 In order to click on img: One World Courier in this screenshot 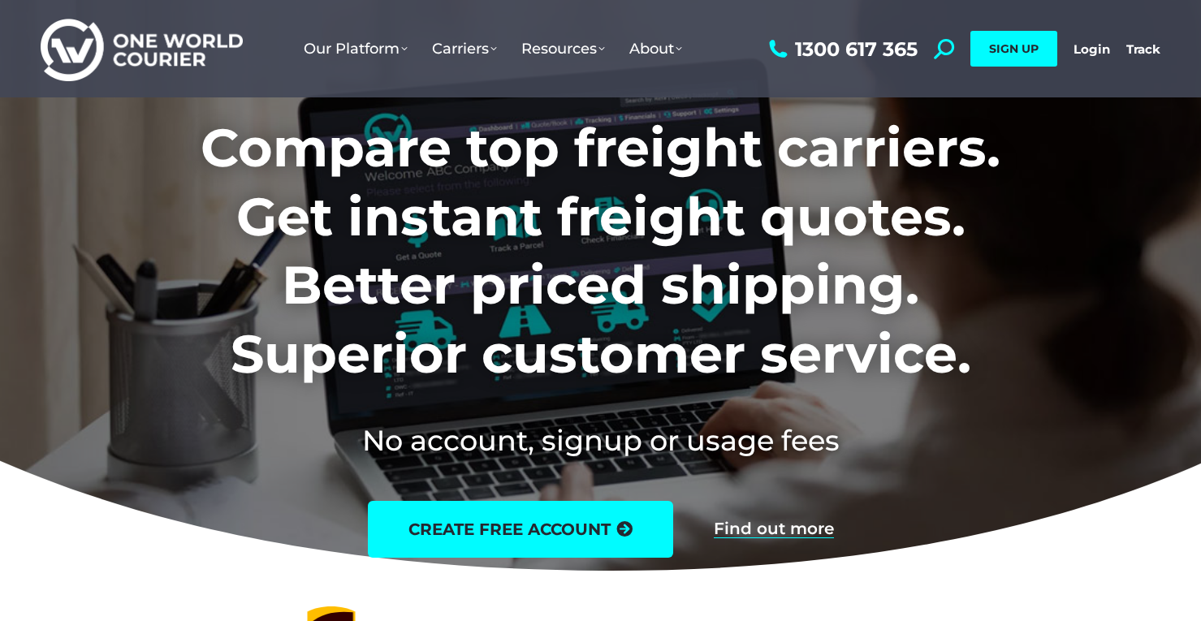, I will do `click(141, 49)`.